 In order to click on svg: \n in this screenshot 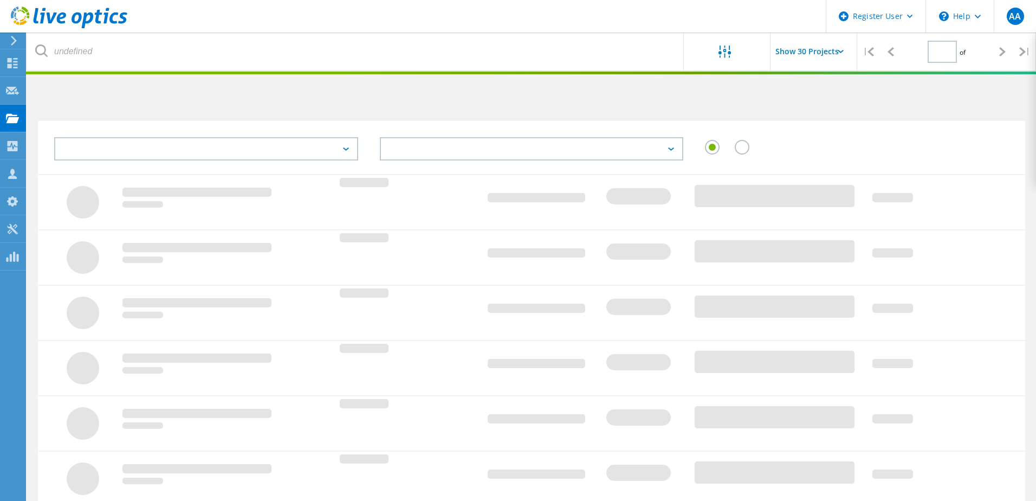, I will do `click(944, 16)`.